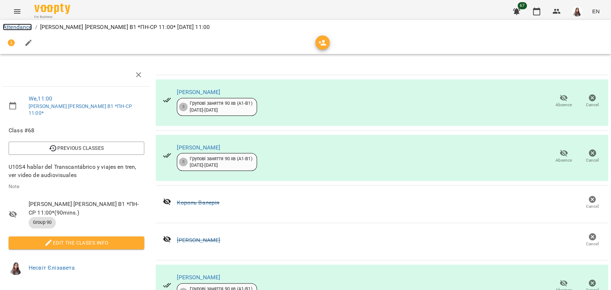 The width and height of the screenshot is (611, 290). Describe the element at coordinates (42, 223) in the screenshot. I see `span: Group 90` at that location.